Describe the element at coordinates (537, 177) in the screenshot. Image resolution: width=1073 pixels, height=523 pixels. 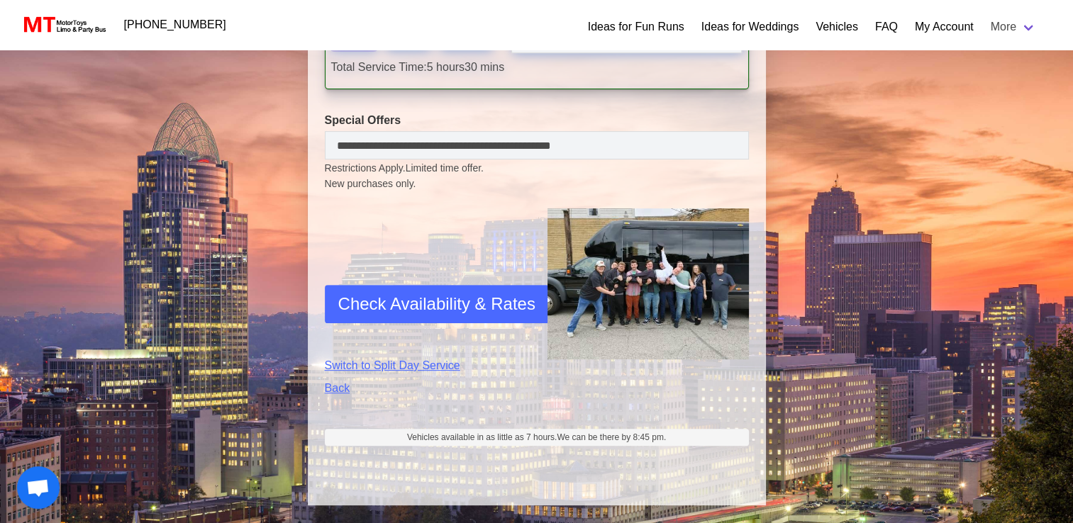
I see `small: Restrictions Apply.` at that location.